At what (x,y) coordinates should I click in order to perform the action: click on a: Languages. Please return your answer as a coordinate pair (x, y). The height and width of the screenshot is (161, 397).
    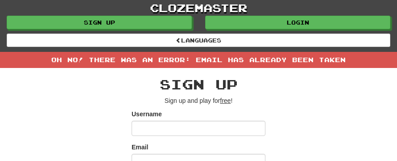
    Looking at the image, I should click on (199, 40).